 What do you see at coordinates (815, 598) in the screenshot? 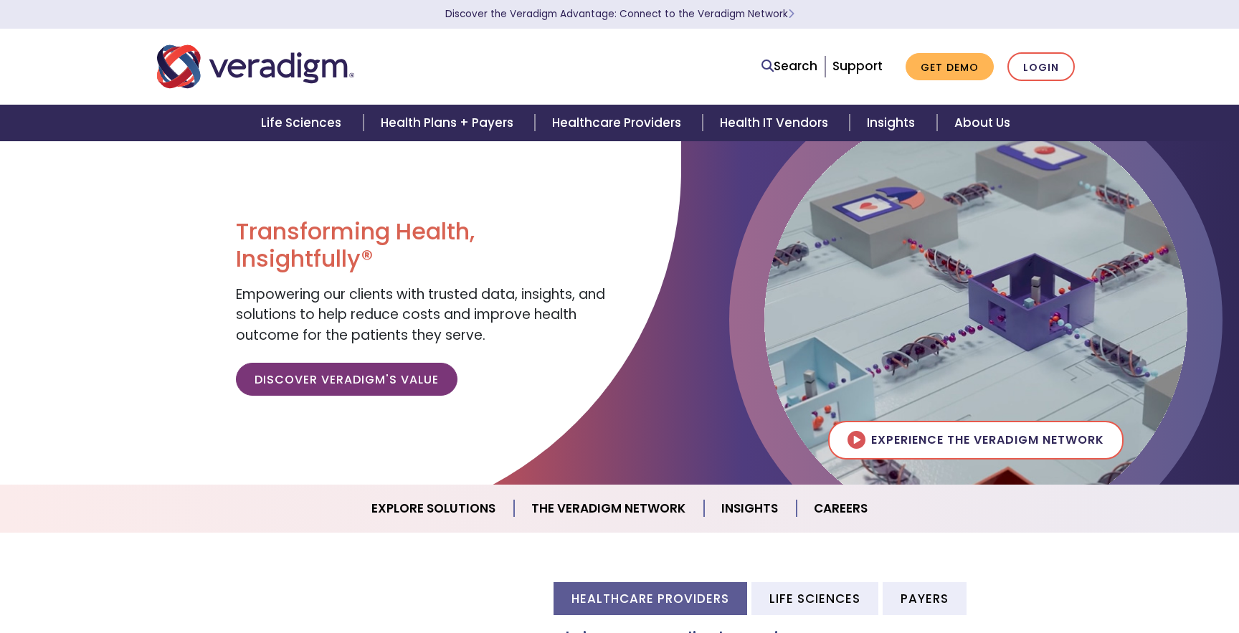
I see `li: Life Sciences` at bounding box center [815, 598].